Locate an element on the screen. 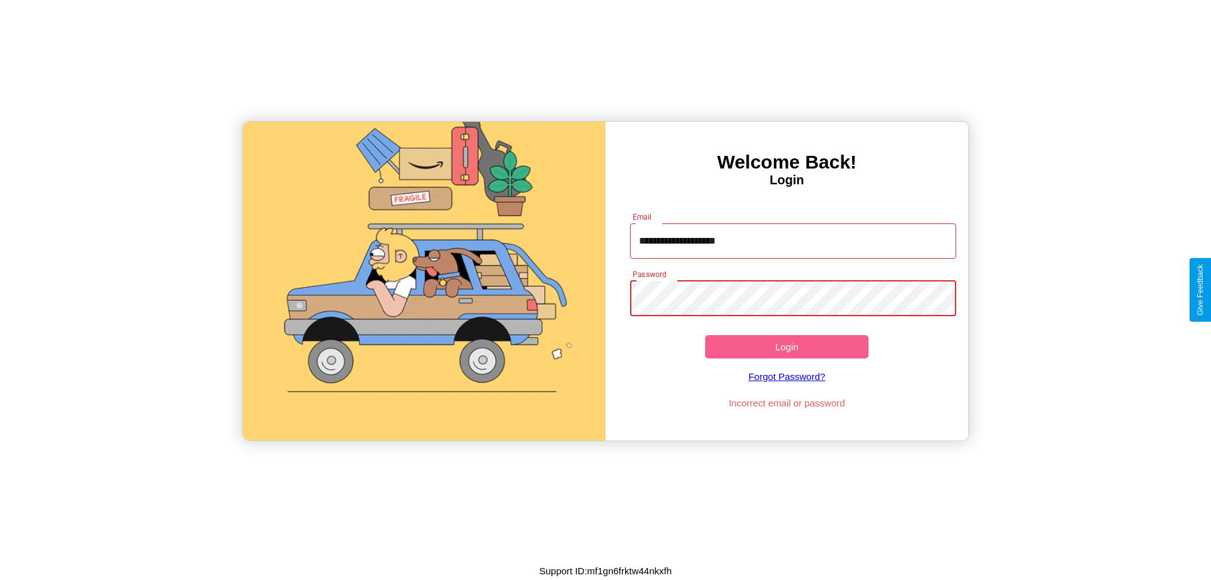  label: Password is located at coordinates (649, 274).